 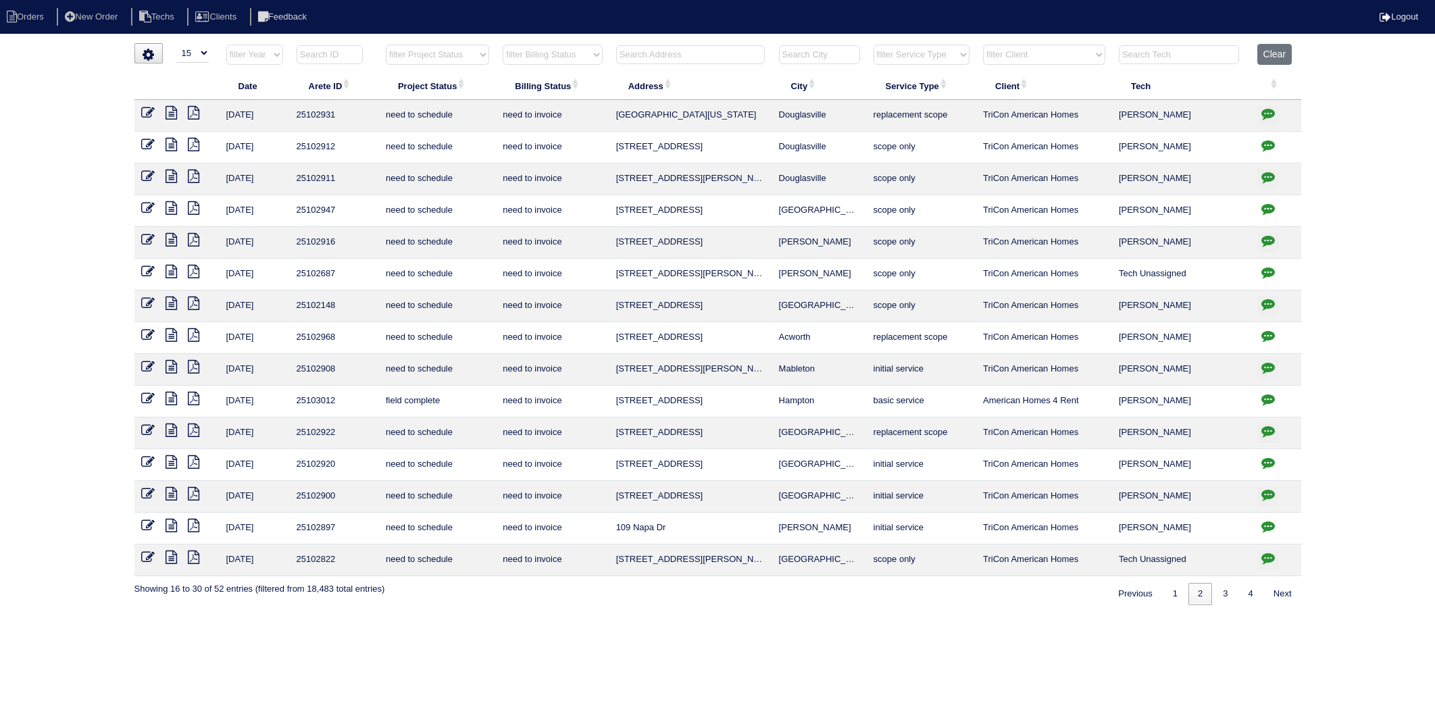 I want to click on th: Date, so click(x=255, y=86).